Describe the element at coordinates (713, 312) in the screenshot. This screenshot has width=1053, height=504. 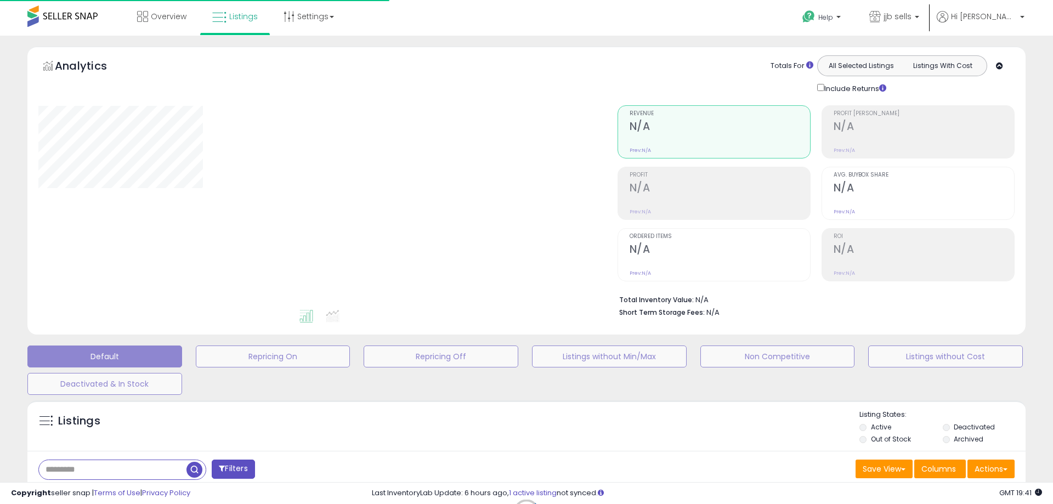
I see `span: N/A` at that location.